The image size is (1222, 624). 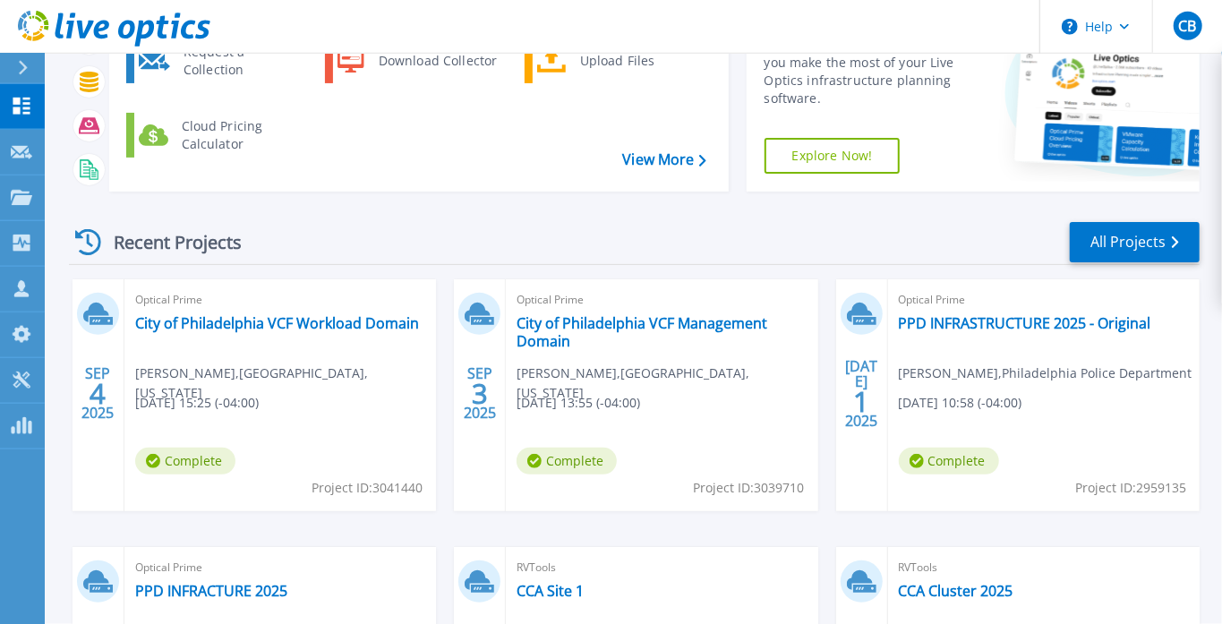 What do you see at coordinates (239, 135) in the screenshot?
I see `div: Cloud Pricing Calculator` at bounding box center [239, 135].